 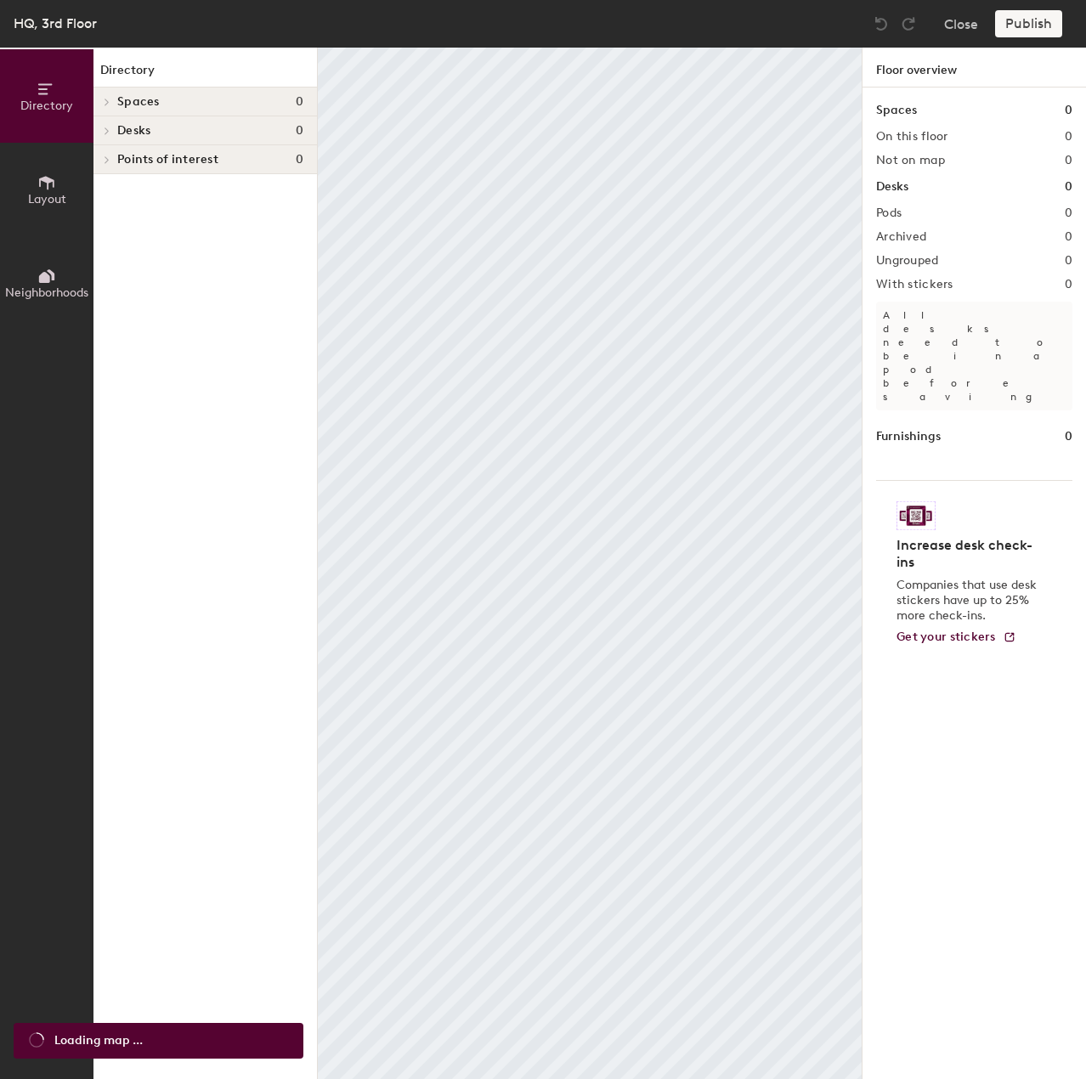 What do you see at coordinates (167, 160) in the screenshot?
I see `span: Points of interest` at bounding box center [167, 160].